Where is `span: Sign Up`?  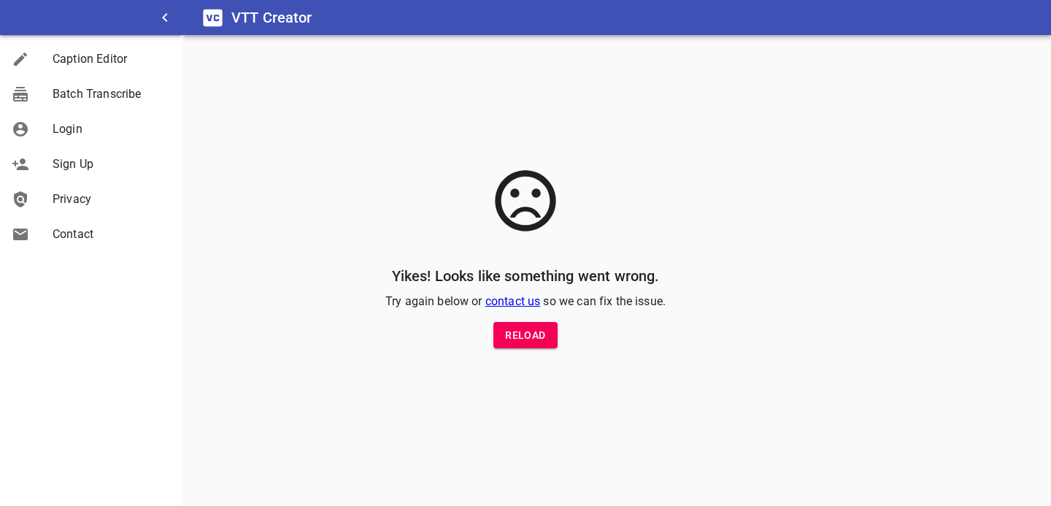 span: Sign Up is located at coordinates (112, 164).